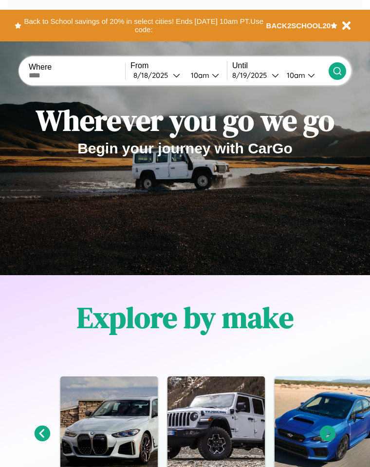  Describe the element at coordinates (252, 75) in the screenshot. I see `div: 8 / 19 / 2025` at that location.